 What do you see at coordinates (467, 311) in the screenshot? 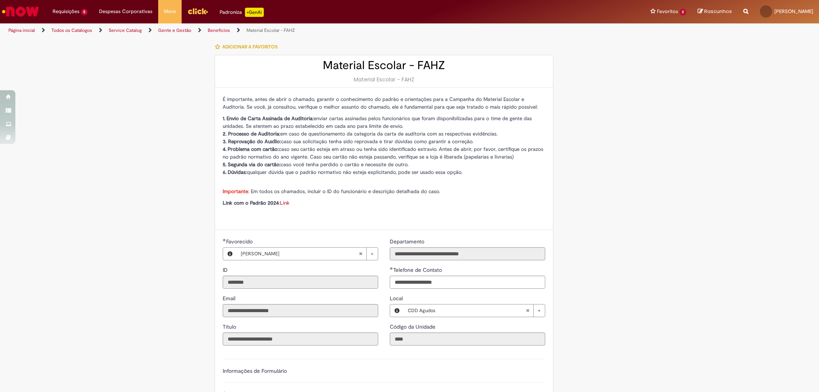
I see `span: CDD Agudos` at bounding box center [467, 311].